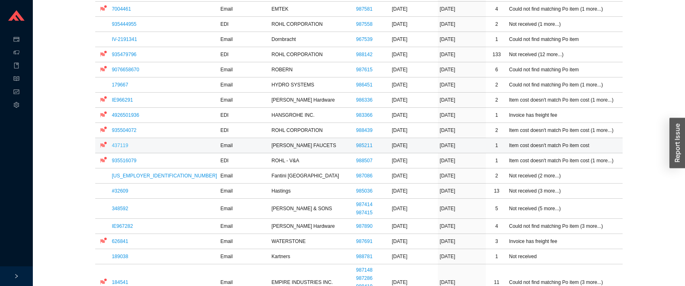 The image size is (685, 286). What do you see at coordinates (16, 66) in the screenshot?
I see `span: book` at bounding box center [16, 66].